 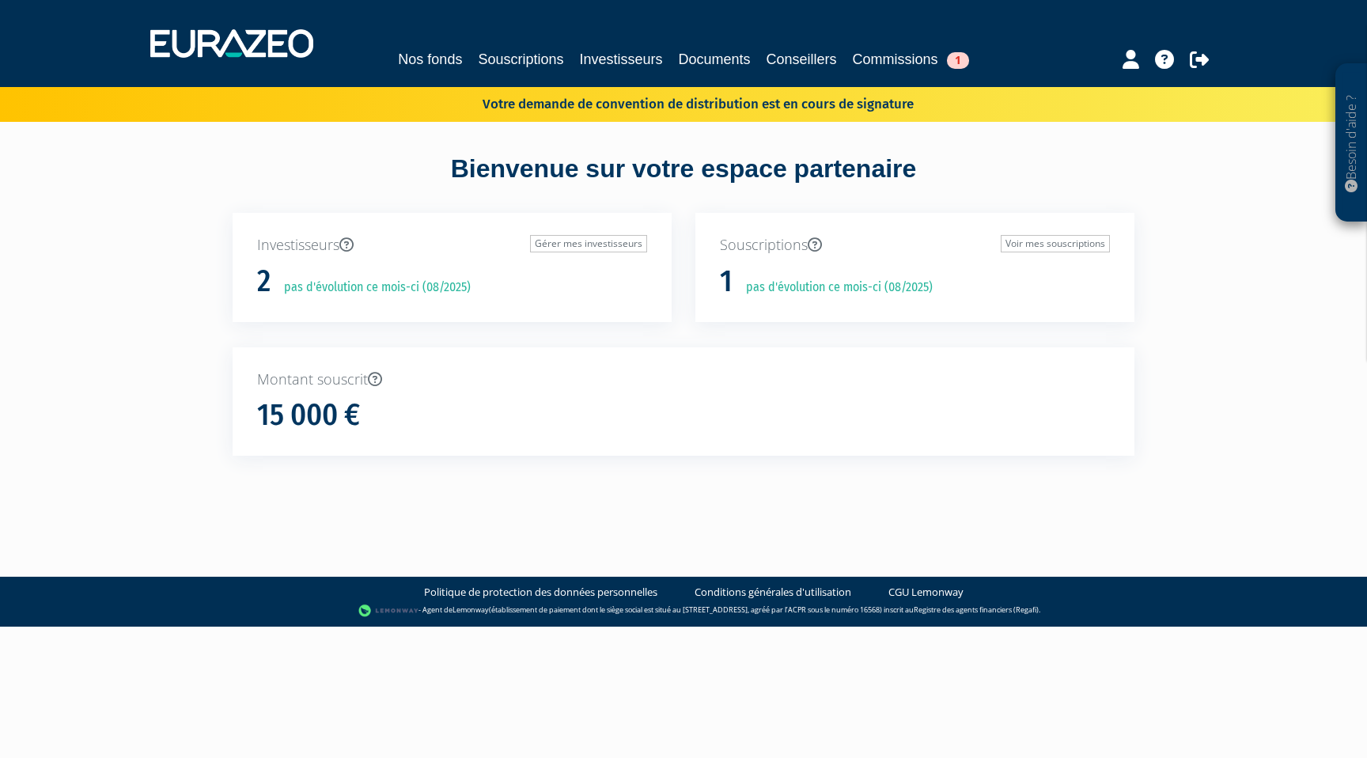 I want to click on h1: 1, so click(x=726, y=282).